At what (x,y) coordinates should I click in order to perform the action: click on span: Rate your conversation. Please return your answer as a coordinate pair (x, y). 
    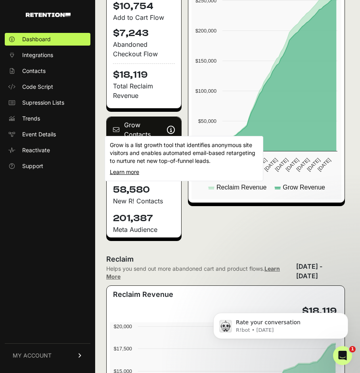
    Looking at the image, I should click on (67, 26).